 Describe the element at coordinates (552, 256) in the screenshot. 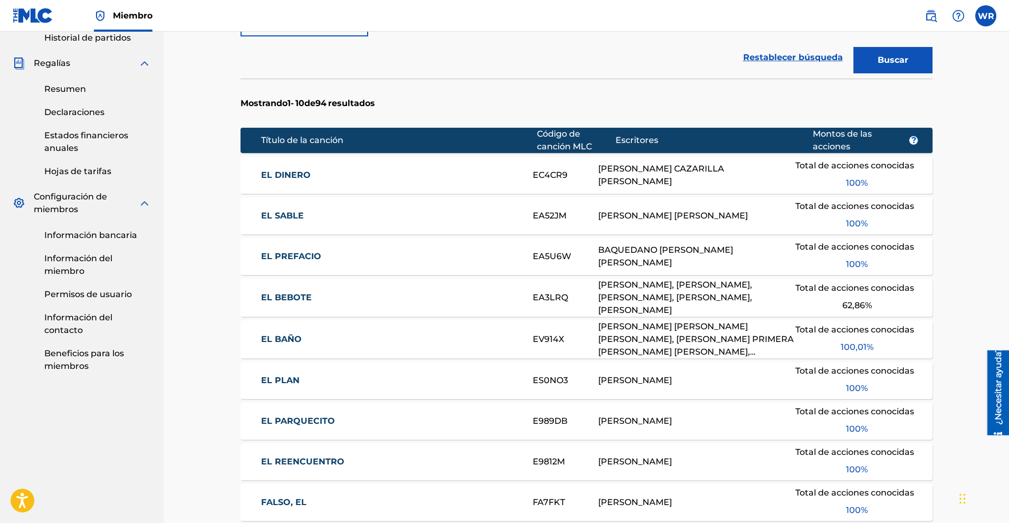

I see `font: EA5U6W` at that location.